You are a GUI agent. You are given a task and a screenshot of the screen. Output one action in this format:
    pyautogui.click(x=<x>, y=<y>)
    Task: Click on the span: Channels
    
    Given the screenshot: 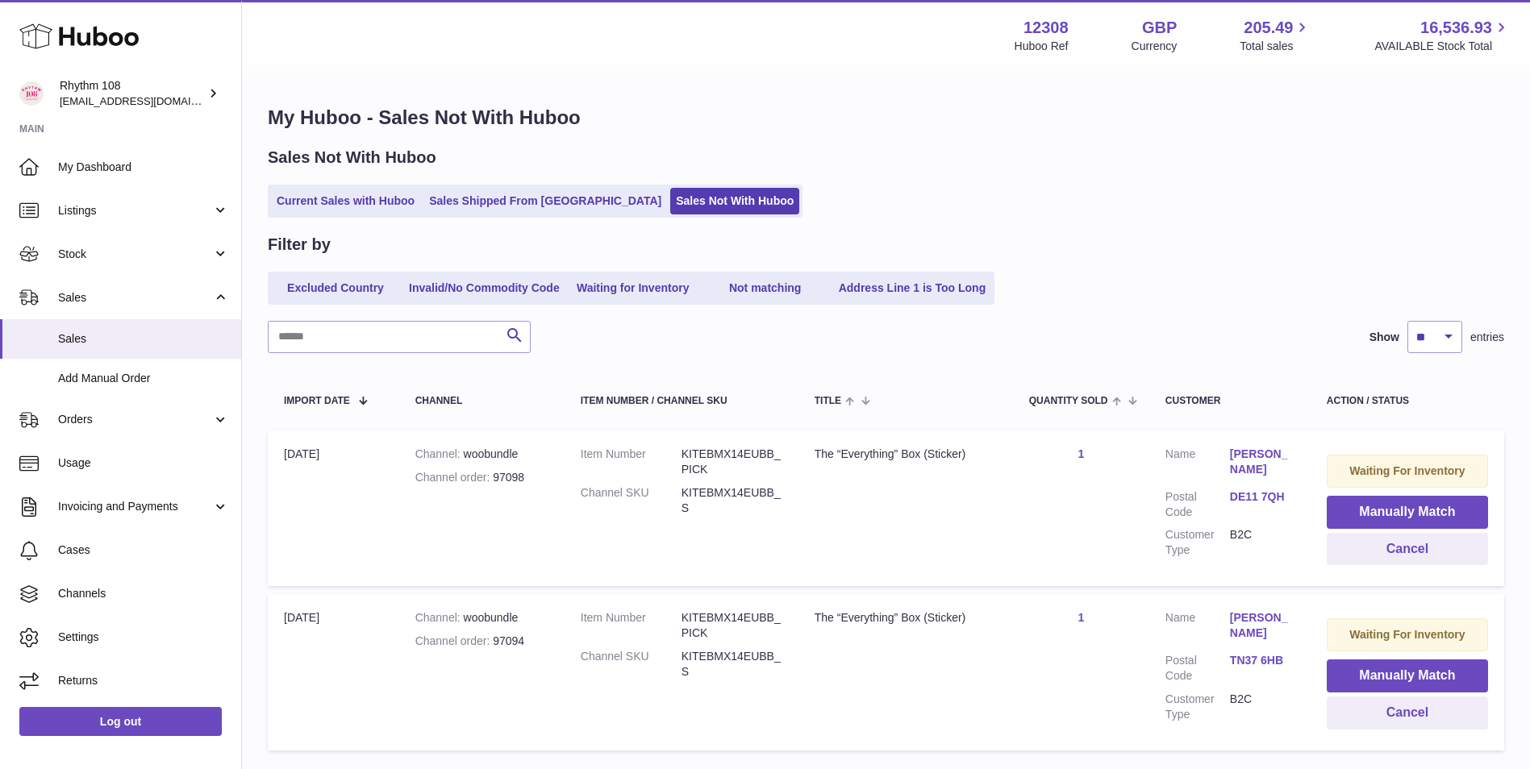 What is the action you would take?
    pyautogui.click(x=144, y=593)
    